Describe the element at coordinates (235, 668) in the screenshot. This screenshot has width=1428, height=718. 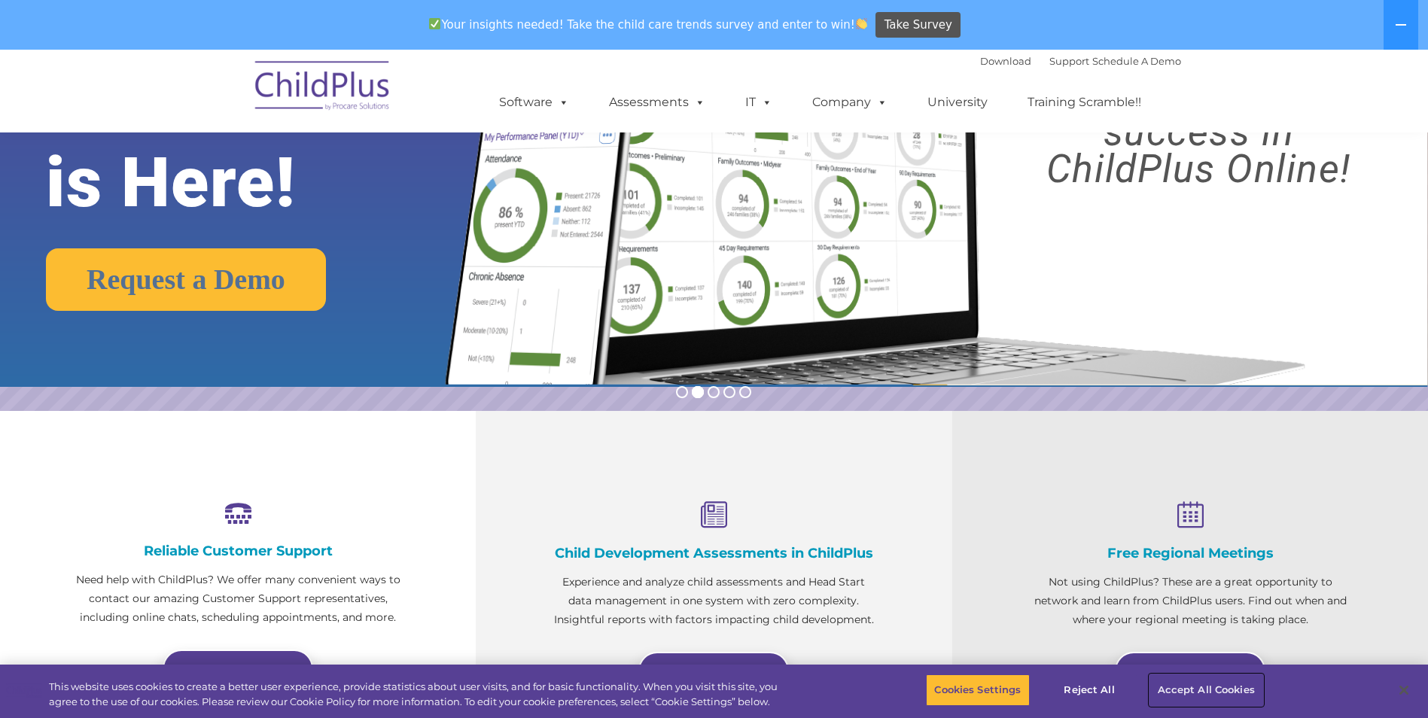
I see `span: Learn more` at that location.